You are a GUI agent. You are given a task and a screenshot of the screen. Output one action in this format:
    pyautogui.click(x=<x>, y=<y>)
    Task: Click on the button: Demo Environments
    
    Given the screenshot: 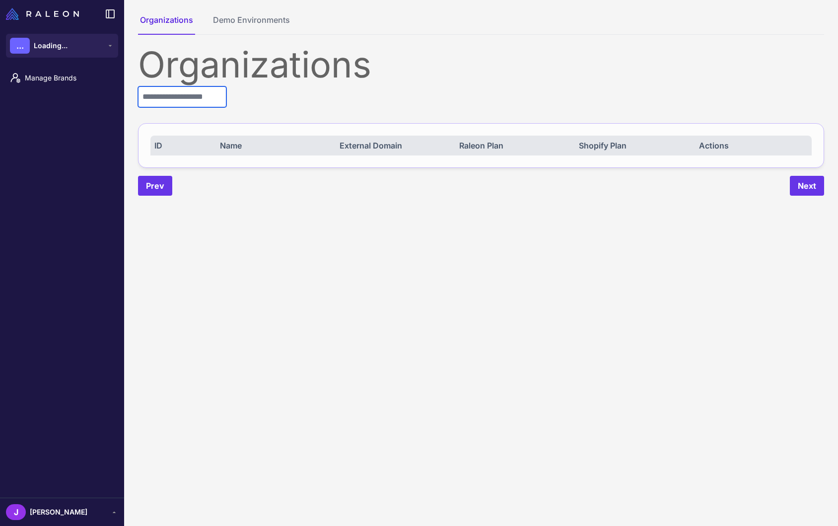 What is the action you would take?
    pyautogui.click(x=251, y=24)
    